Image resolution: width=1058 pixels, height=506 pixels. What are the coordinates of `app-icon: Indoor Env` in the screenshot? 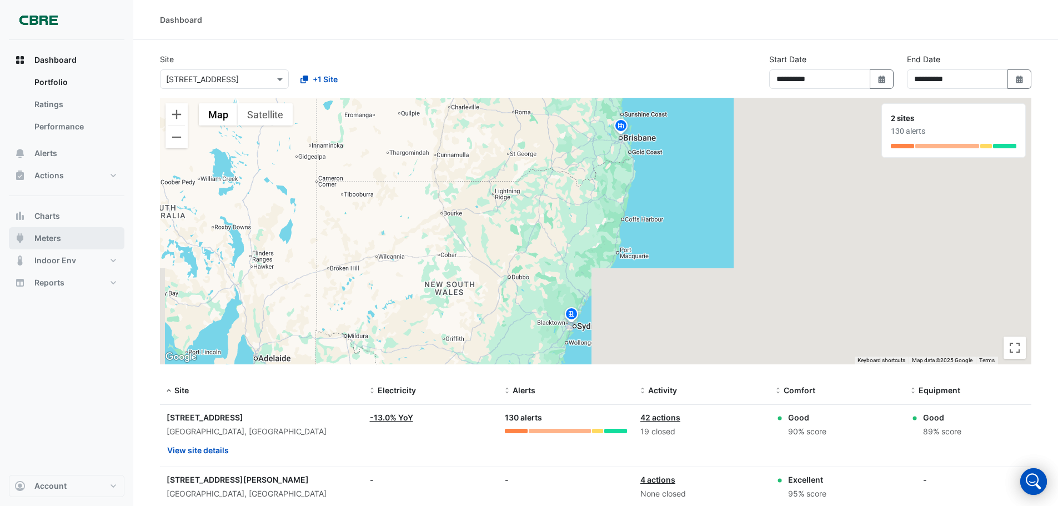 It's located at (20, 261).